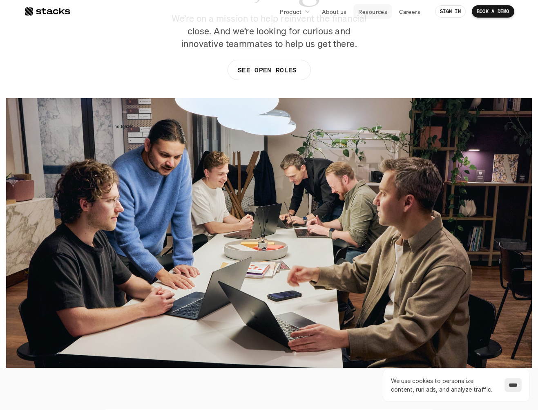 The height and width of the screenshot is (410, 538). Describe the element at coordinates (267, 70) in the screenshot. I see `p: SEE OPEN ROLES` at that location.